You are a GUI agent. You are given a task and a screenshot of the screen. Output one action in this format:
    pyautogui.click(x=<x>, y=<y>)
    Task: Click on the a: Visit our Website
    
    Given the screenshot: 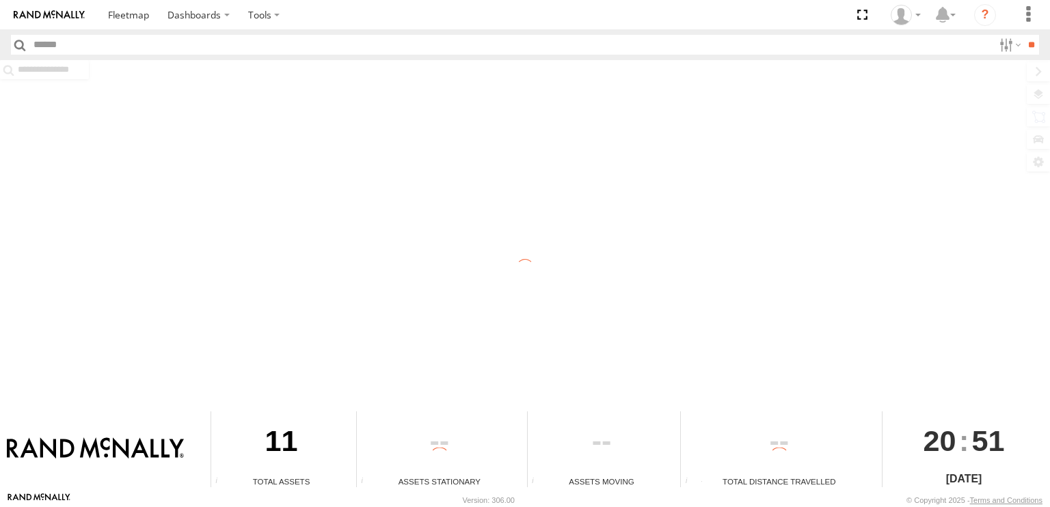 What is the action you would take?
    pyautogui.click(x=39, y=500)
    